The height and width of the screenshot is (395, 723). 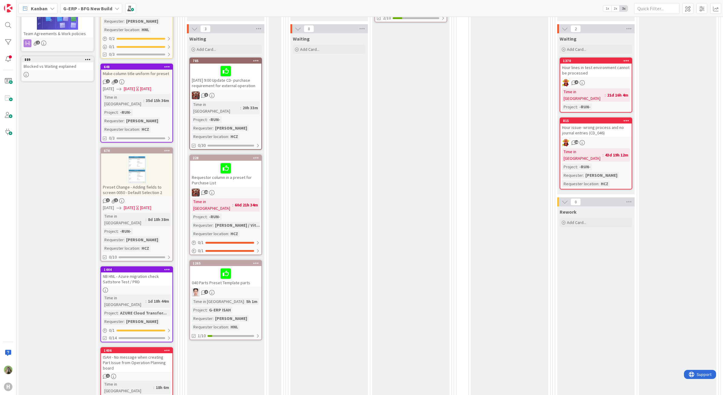 I want to click on span: 0/3, so click(x=112, y=54).